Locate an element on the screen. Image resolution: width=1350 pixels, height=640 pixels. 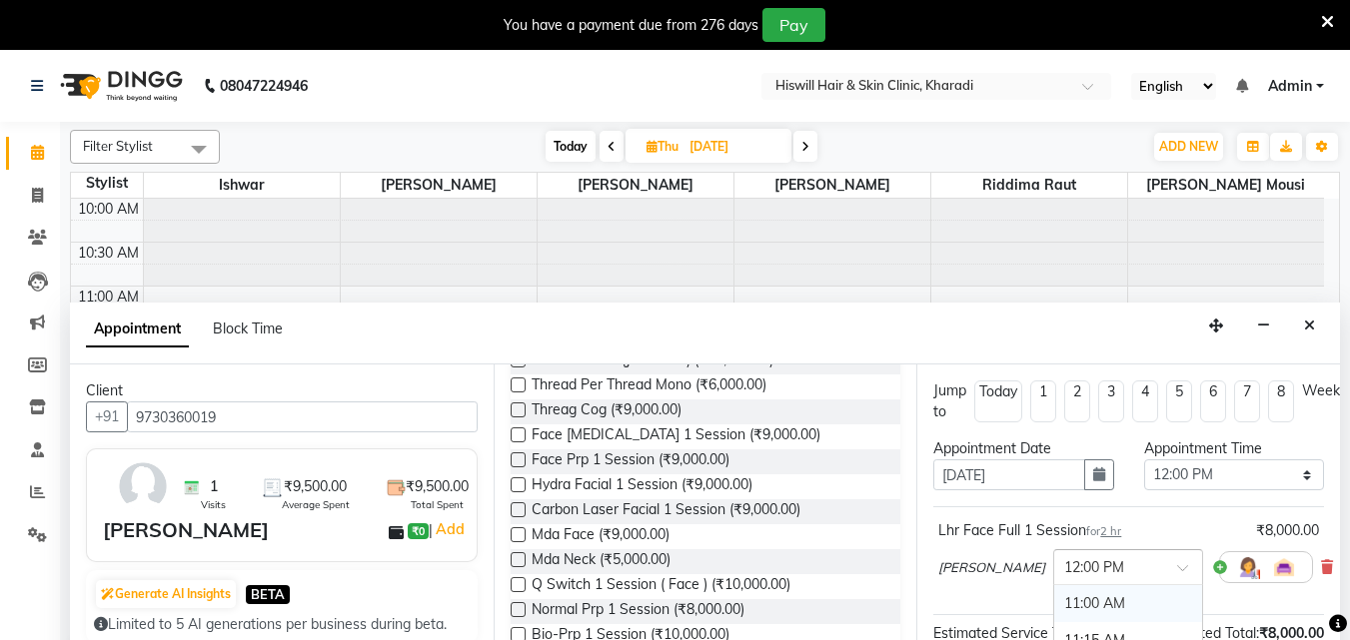
button: Generate AI Insights is located at coordinates (166, 594).